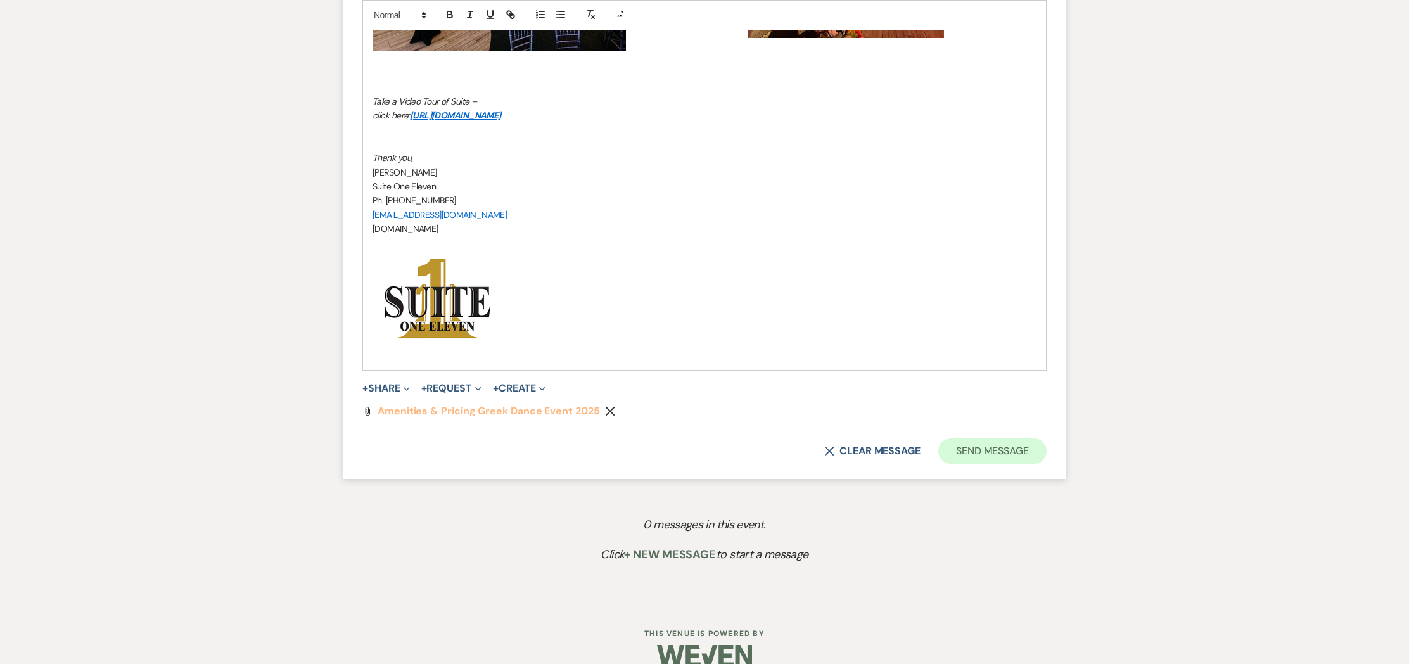  I want to click on a: Amenities & Pricing Greek Dance Event 2025, so click(489, 411).